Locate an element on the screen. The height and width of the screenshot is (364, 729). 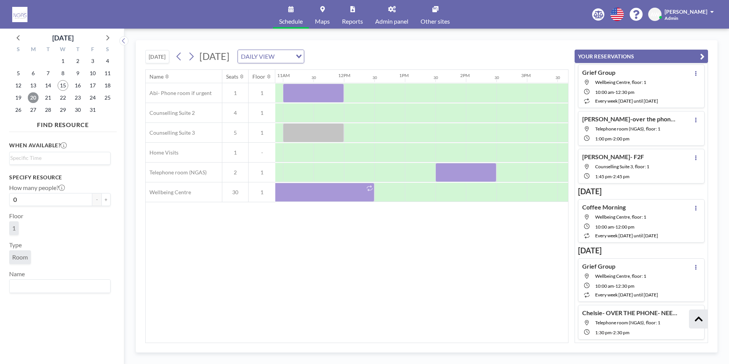
span: Thursday, October 30, 2025 is located at coordinates (78, 110).